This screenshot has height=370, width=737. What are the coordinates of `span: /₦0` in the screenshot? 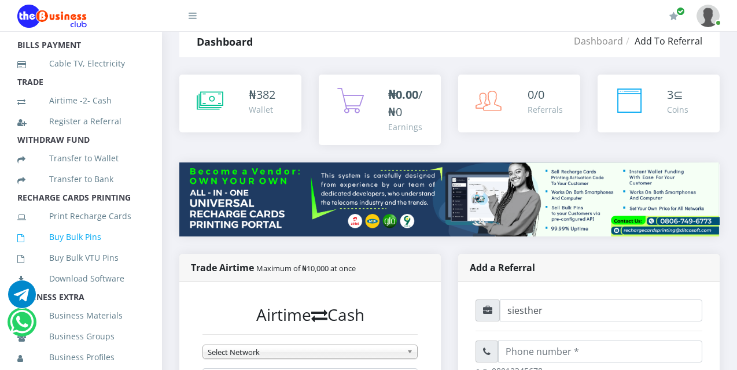 It's located at (405, 103).